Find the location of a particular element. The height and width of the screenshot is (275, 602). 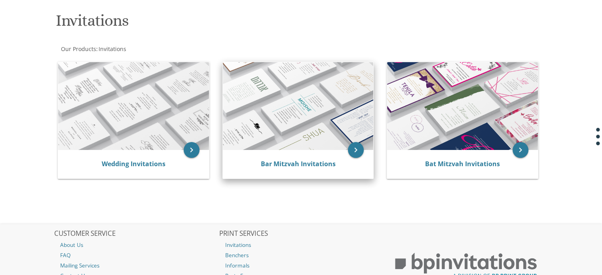

a: Mailing Services is located at coordinates (136, 266).